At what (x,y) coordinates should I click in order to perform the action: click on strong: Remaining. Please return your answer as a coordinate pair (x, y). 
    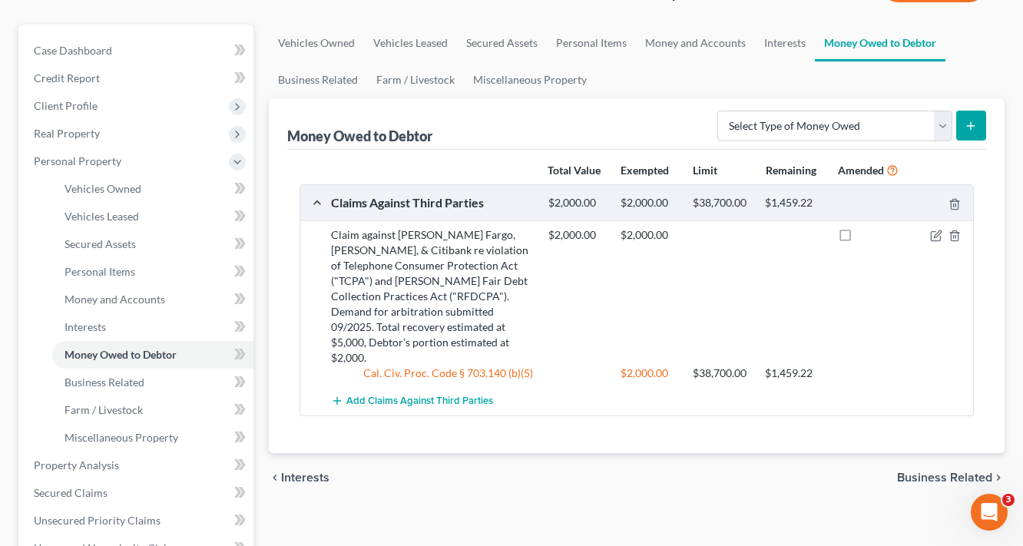
    Looking at the image, I should click on (791, 170).